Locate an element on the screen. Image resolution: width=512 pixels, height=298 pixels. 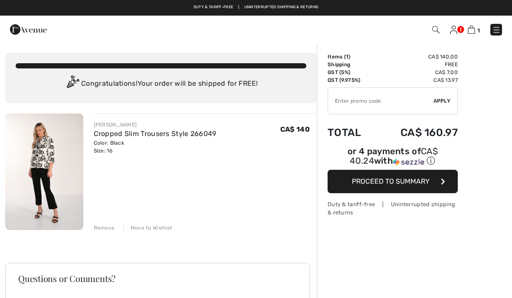
div: Remove is located at coordinates (104, 228).